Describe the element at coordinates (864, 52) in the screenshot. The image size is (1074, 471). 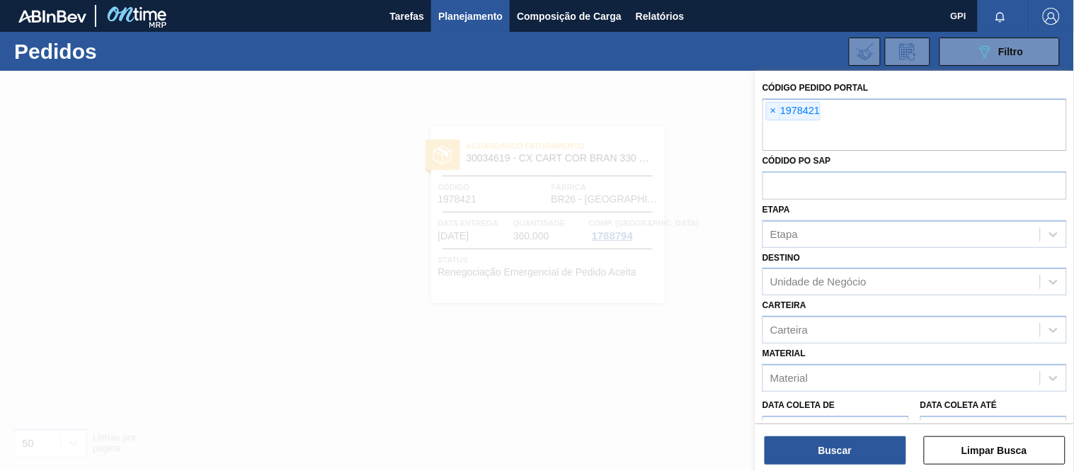
I see `div: Importar Negociações dos Pedidos` at that location.